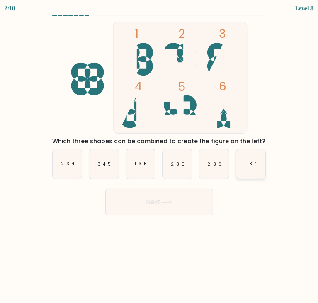  Describe the element at coordinates (138, 86) in the screenshot. I see `tspan: 4` at that location.